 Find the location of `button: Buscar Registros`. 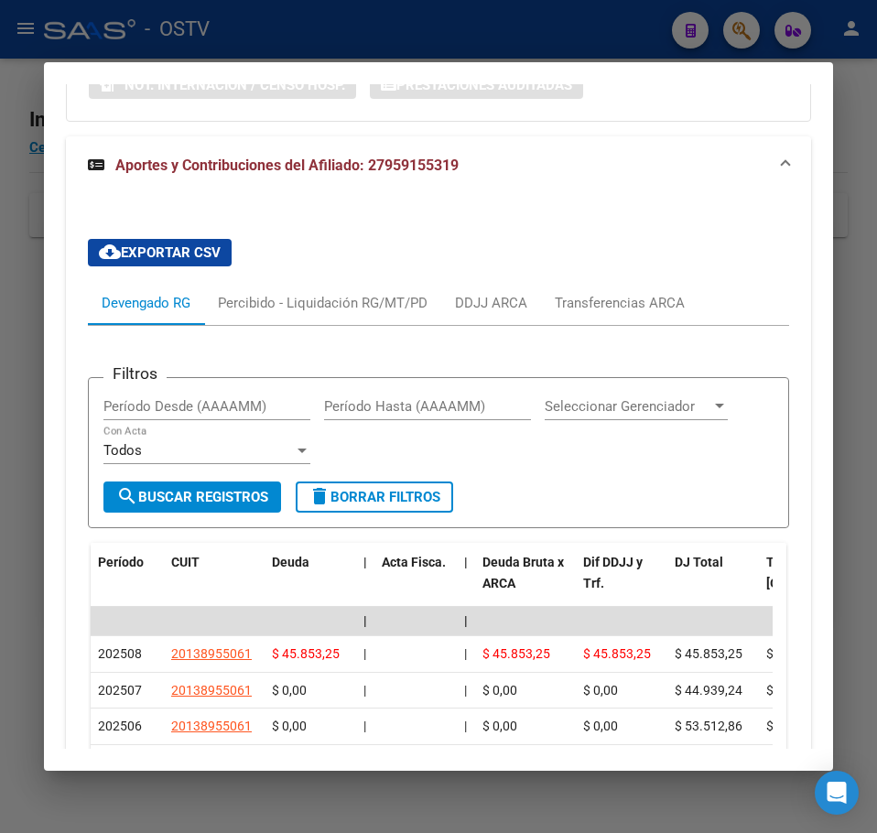

button: Buscar Registros is located at coordinates (192, 497).